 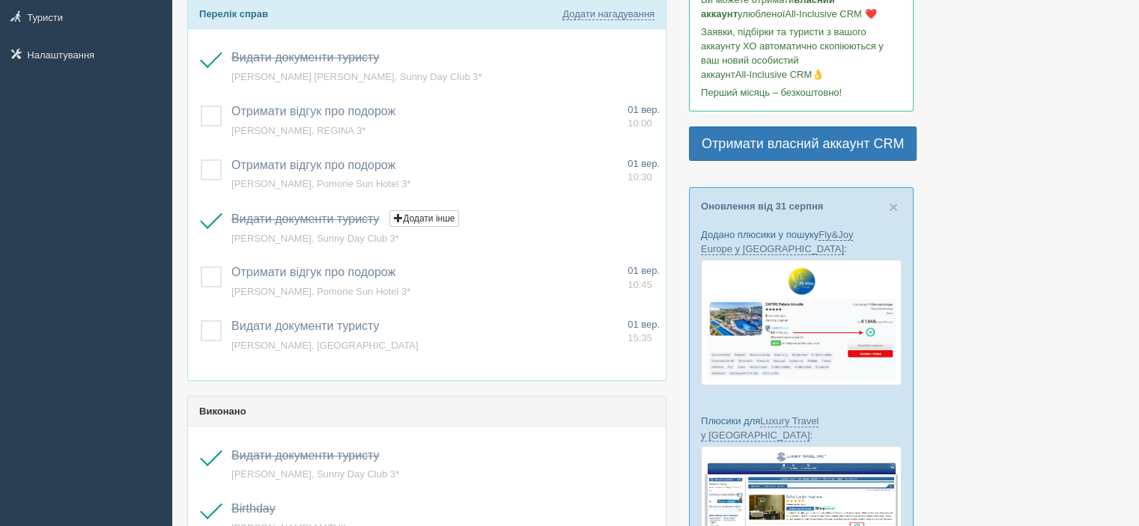 What do you see at coordinates (801, 92) in the screenshot?
I see `p: Перший місяць – безкоштовно!` at bounding box center [801, 92].